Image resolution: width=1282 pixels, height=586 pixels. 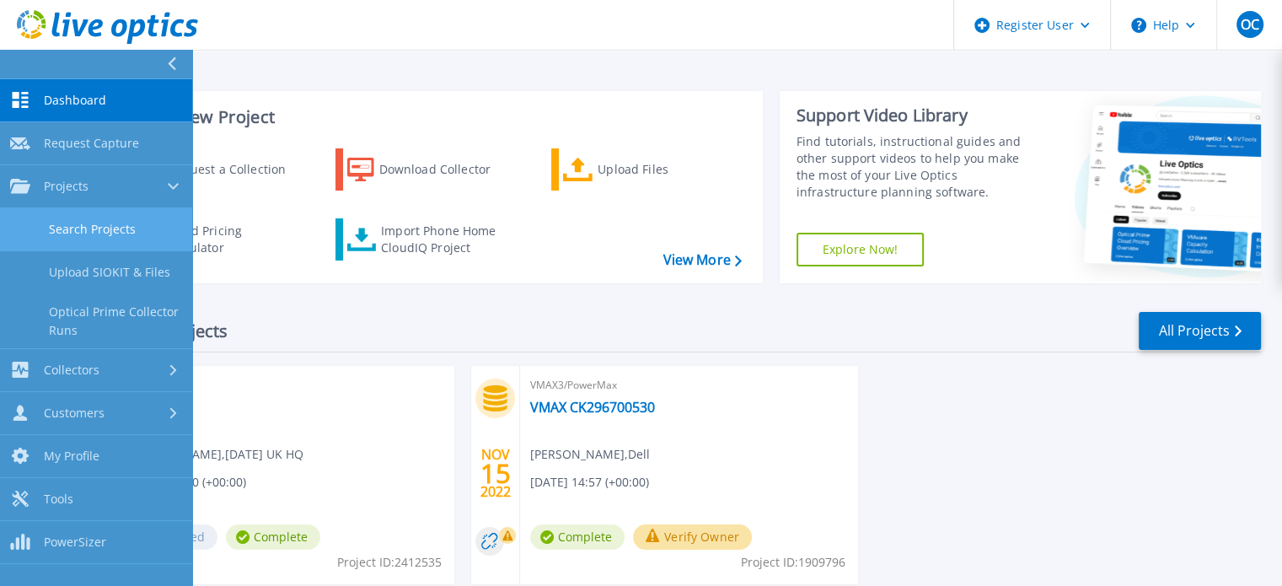 What do you see at coordinates (689, 385) in the screenshot?
I see `span: VMAX3/PowerMax` at bounding box center [689, 385].